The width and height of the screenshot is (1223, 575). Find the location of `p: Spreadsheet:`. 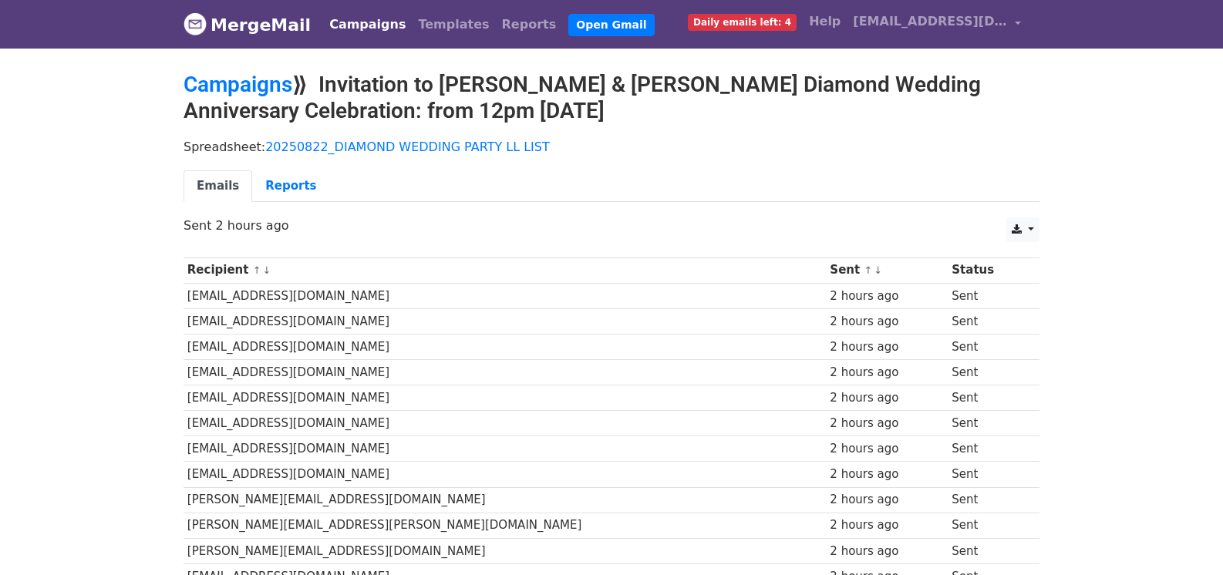

p: Spreadsheet: is located at coordinates (612, 147).